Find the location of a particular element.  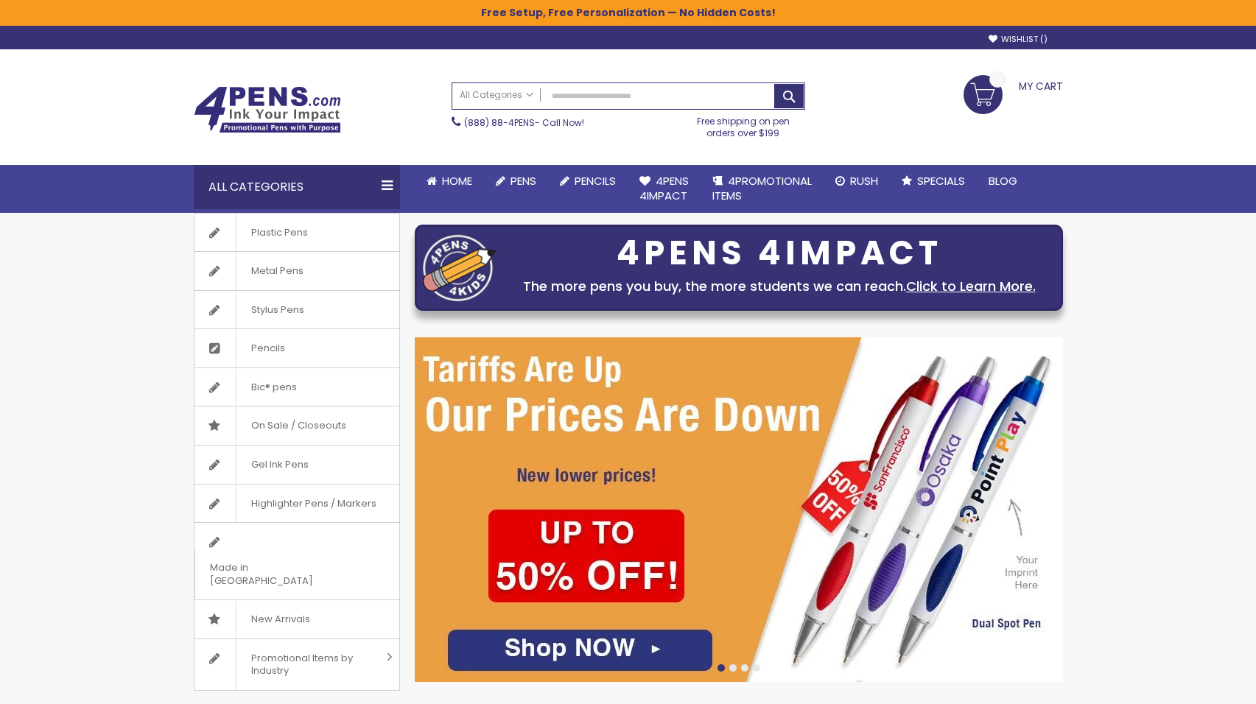

a: Bic® pens is located at coordinates (297, 387).